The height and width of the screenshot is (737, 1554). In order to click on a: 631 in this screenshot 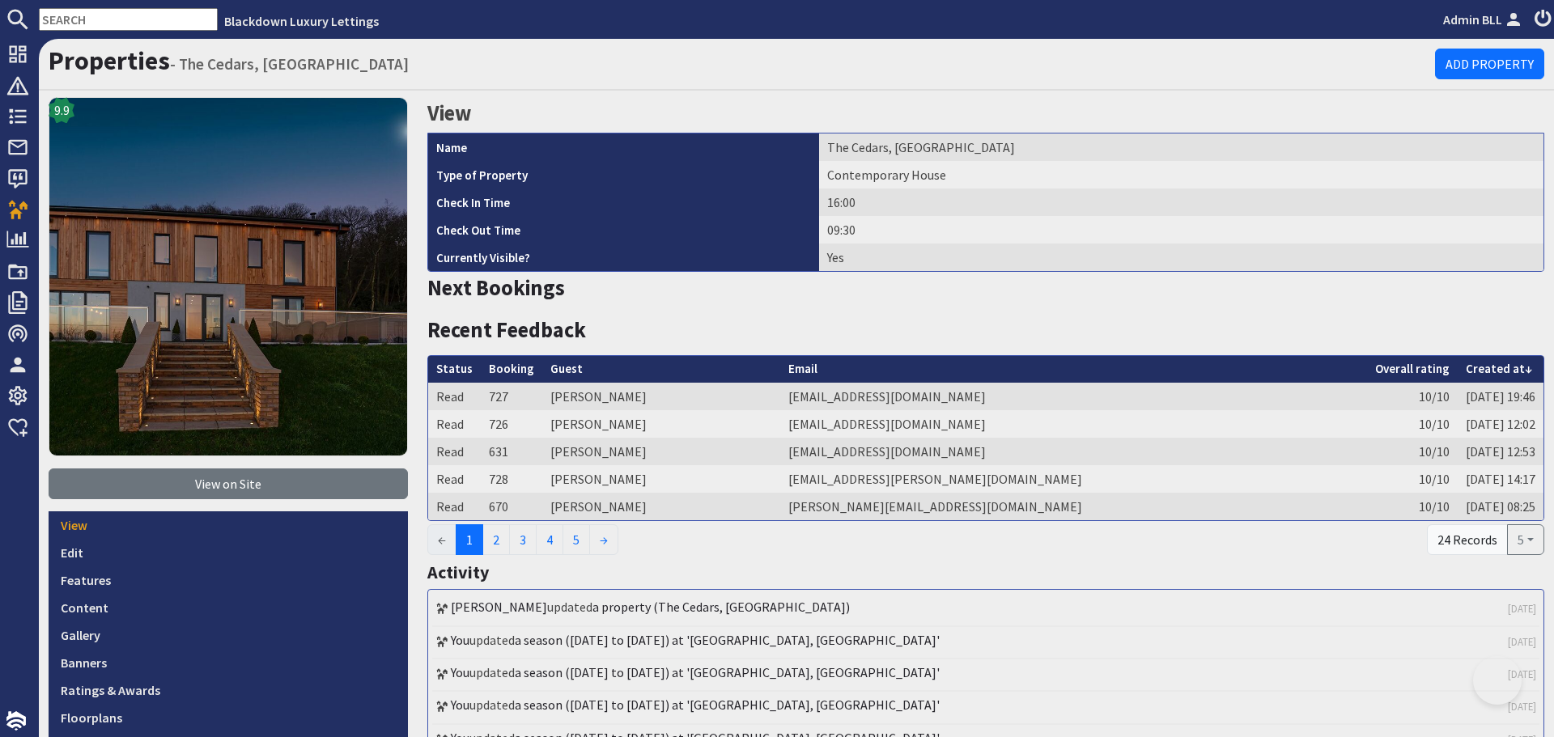, I will do `click(499, 452)`.